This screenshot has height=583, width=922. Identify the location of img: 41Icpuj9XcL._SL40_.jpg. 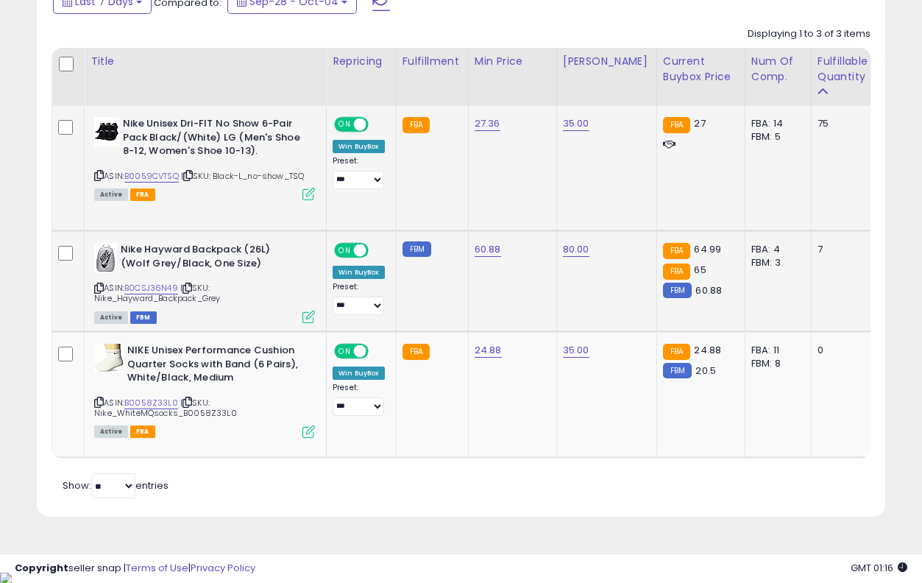
(107, 132).